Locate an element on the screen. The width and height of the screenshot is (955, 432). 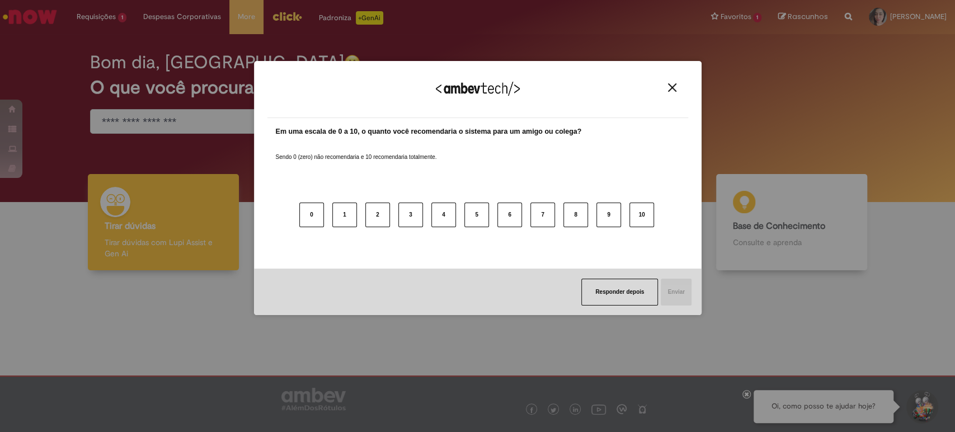
button: 0 is located at coordinates (312, 215).